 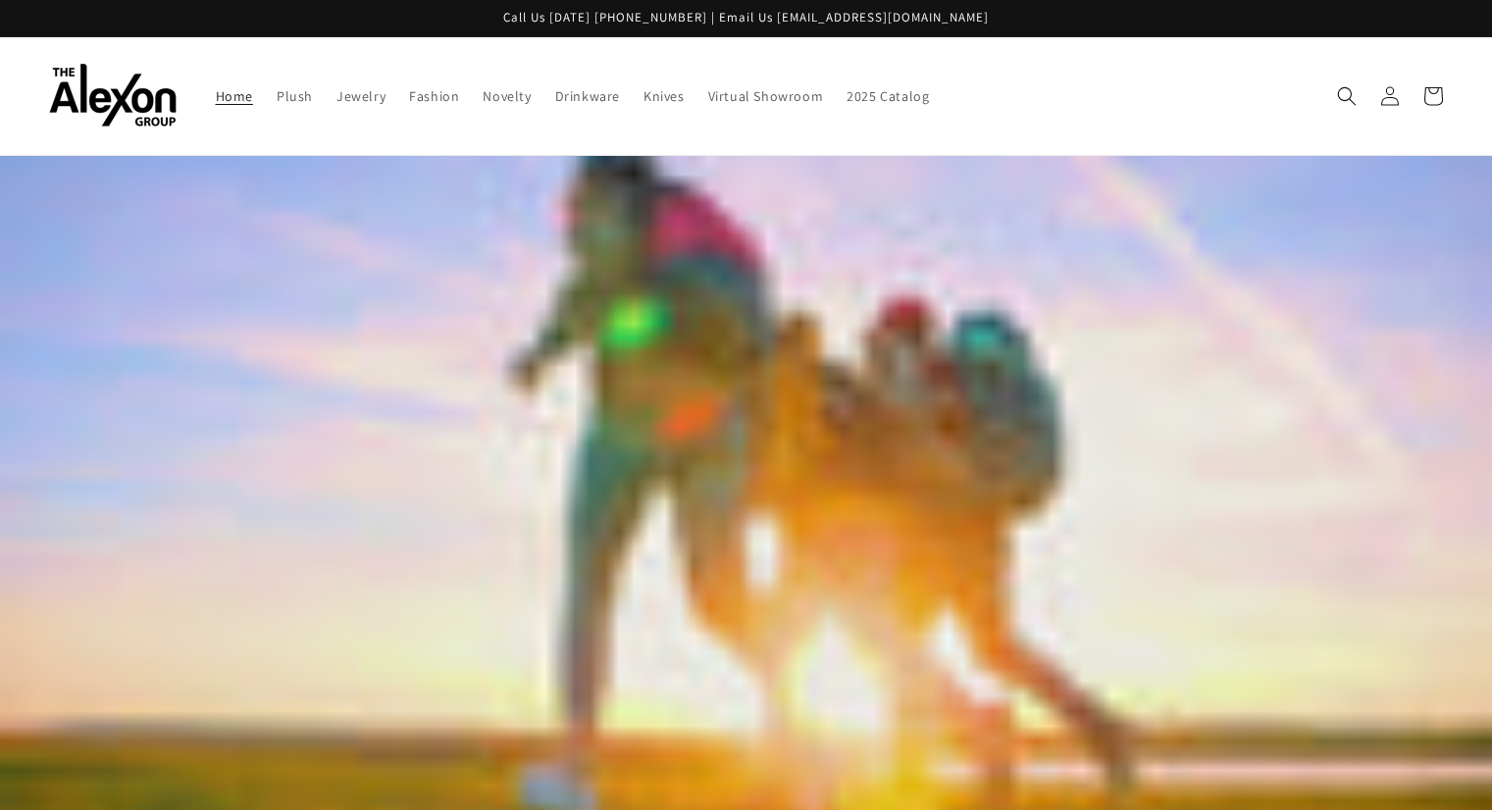 I want to click on a: Novelty, so click(x=506, y=96).